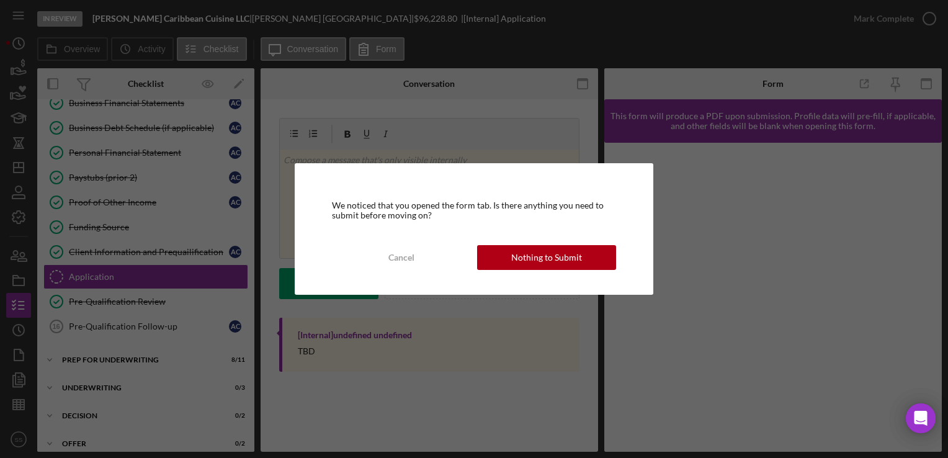 The image size is (948, 458). I want to click on button: Nothing to Submit, so click(547, 258).